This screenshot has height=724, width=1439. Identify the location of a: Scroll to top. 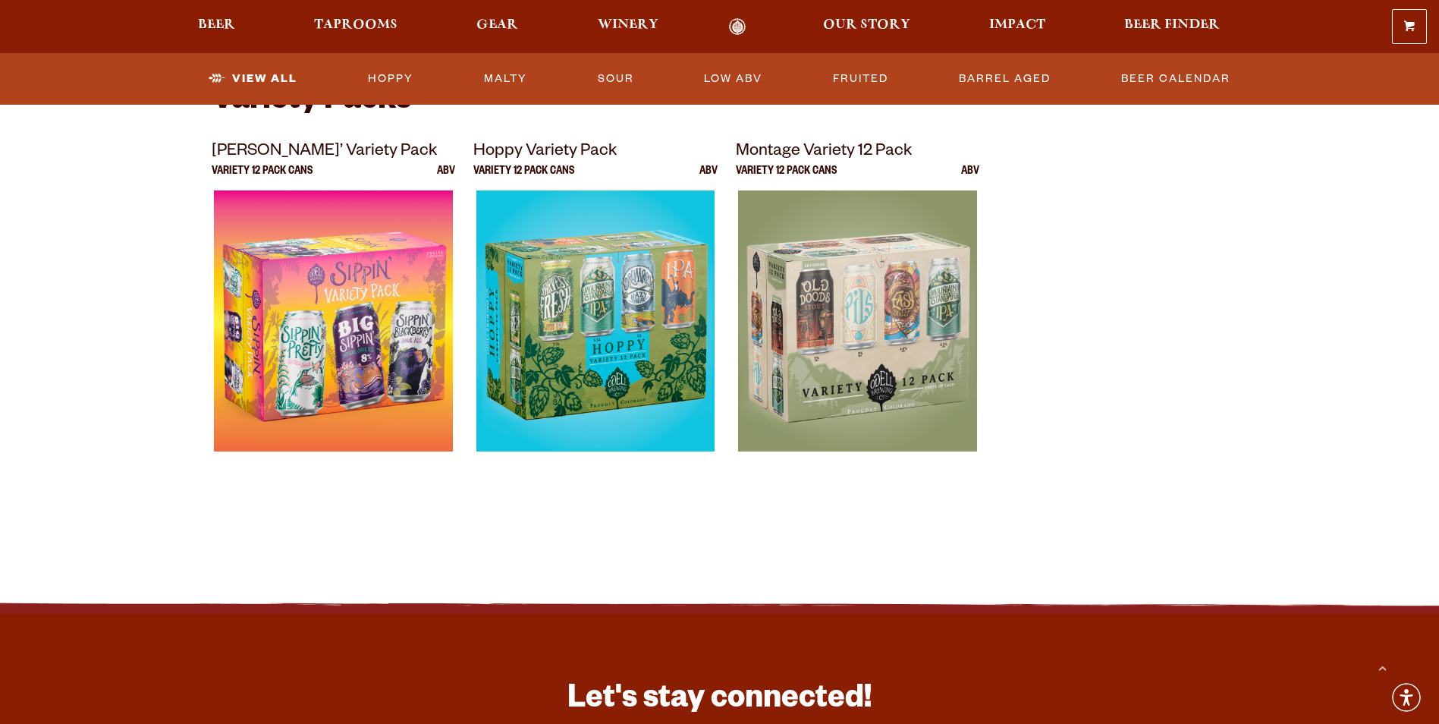
(1383, 667).